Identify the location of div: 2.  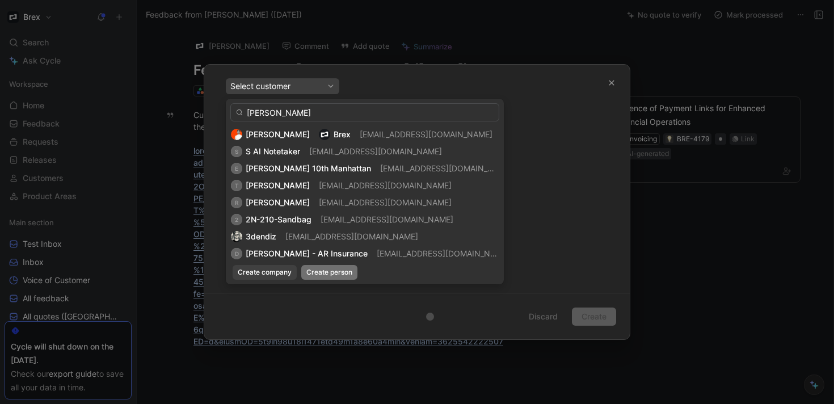
(237, 220).